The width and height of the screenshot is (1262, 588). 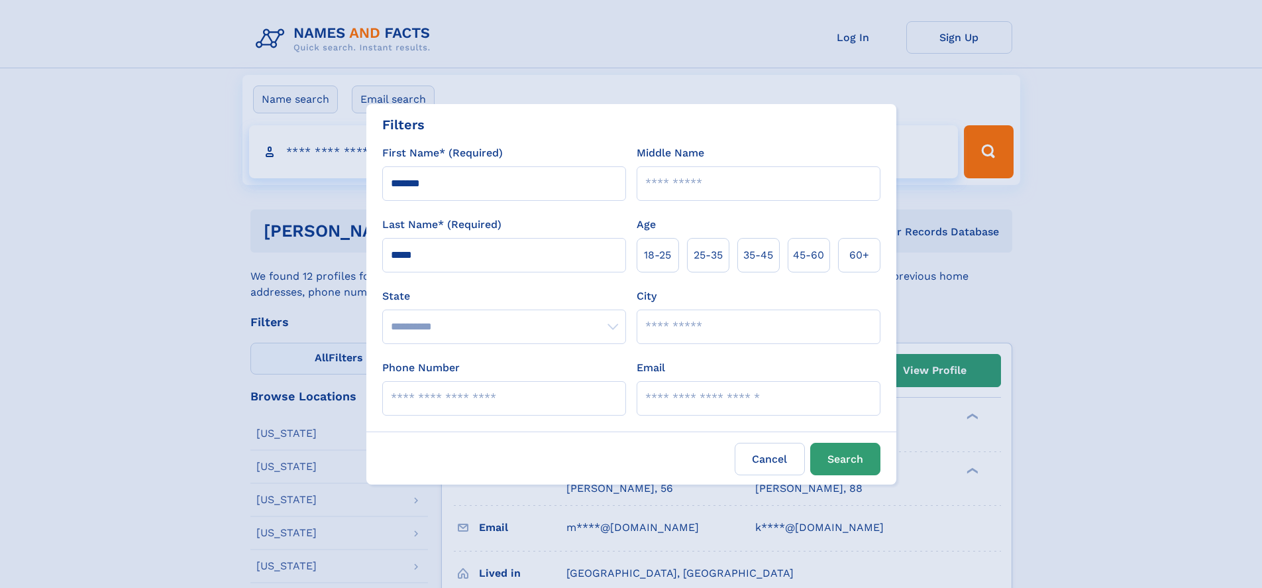 I want to click on label: Last Name* (Required), so click(x=442, y=225).